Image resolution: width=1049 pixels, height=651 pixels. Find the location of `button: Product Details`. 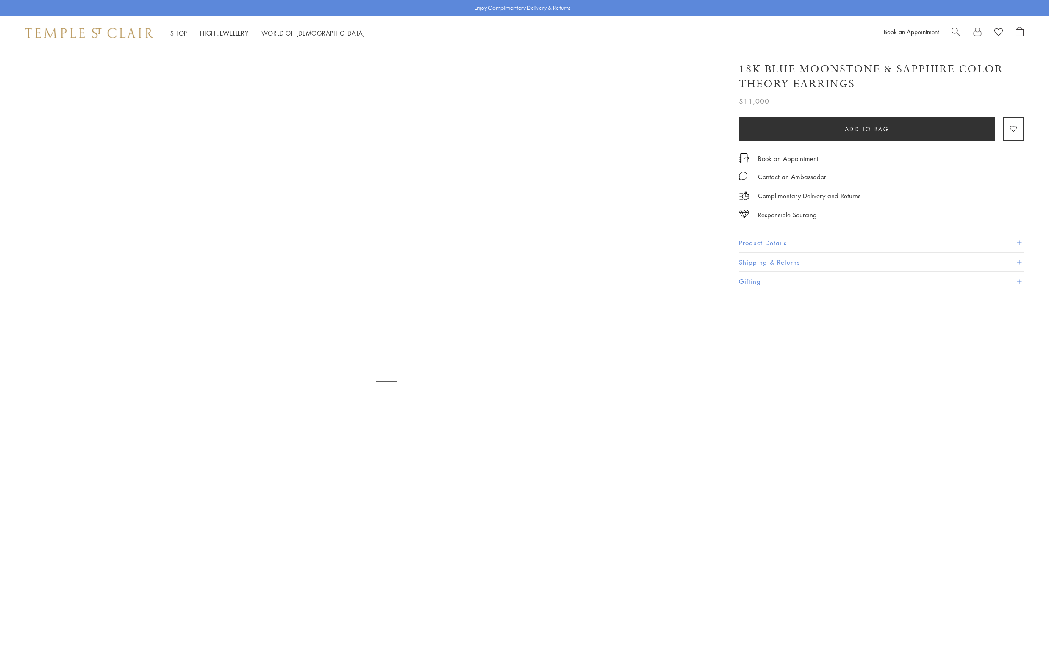

button: Product Details is located at coordinates (881, 243).